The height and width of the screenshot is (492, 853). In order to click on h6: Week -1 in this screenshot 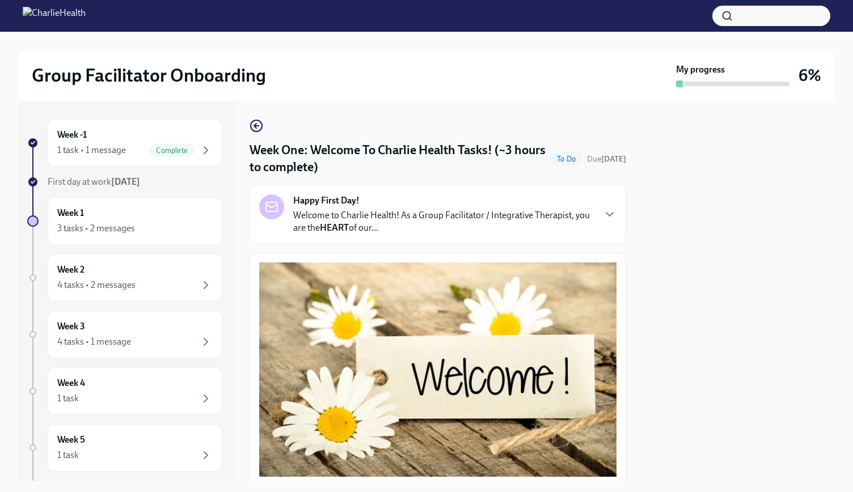, I will do `click(72, 135)`.